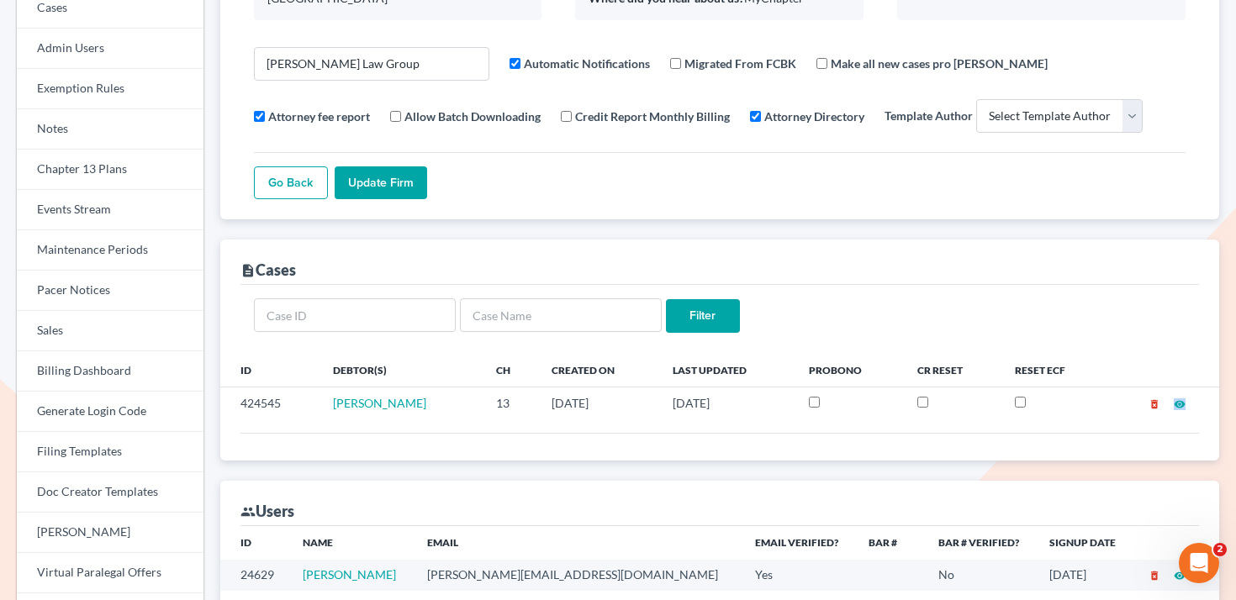  Describe the element at coordinates (248, 512) in the screenshot. I see `i: group` at that location.